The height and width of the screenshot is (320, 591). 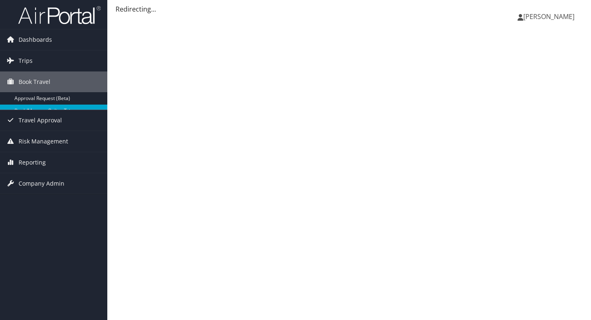 I want to click on span: Book Travel, so click(x=34, y=82).